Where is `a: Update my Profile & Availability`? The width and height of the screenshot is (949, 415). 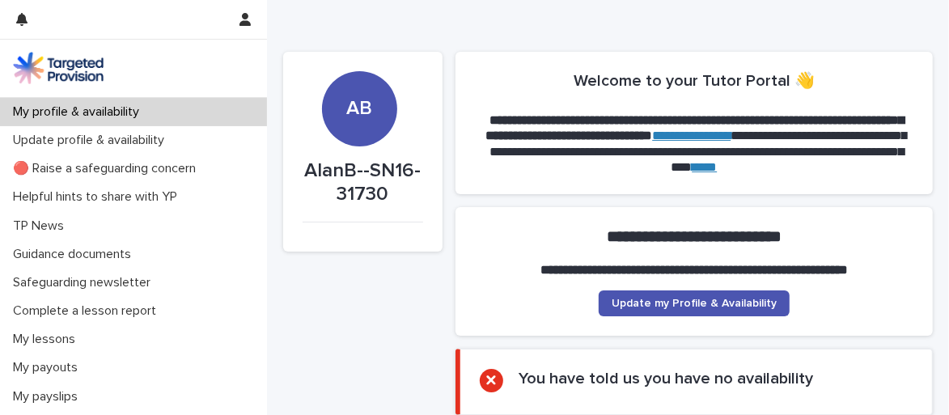
a: Update my Profile & Availability is located at coordinates (694, 303).